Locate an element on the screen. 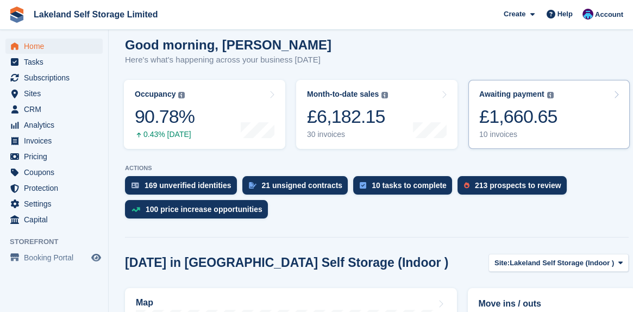 The height and width of the screenshot is (312, 633). span: Protection is located at coordinates (57, 188).